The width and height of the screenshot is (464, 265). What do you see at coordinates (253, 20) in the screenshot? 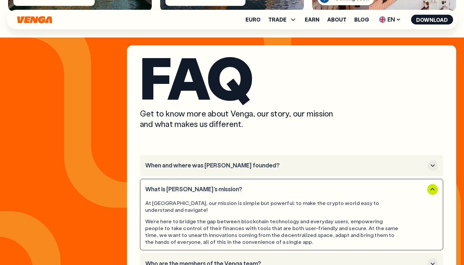
I see `a: Euro` at bounding box center [253, 20].